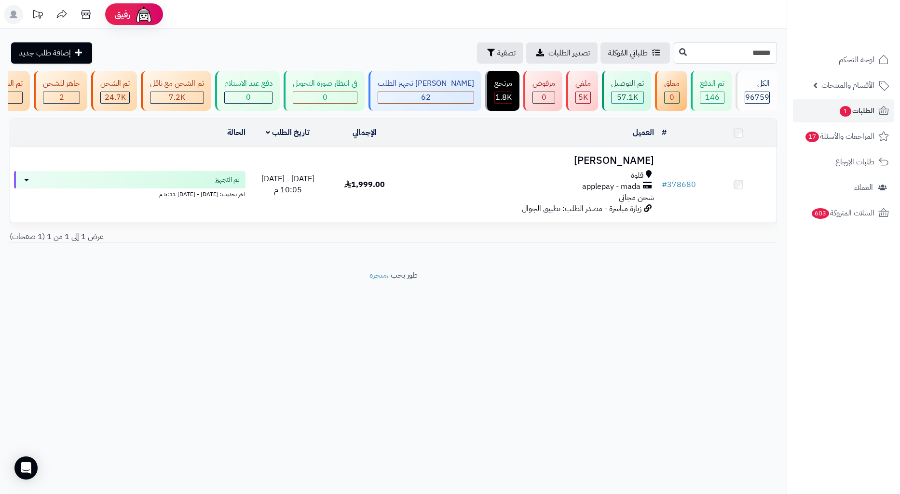  I want to click on span: 7.2K, so click(177, 97).